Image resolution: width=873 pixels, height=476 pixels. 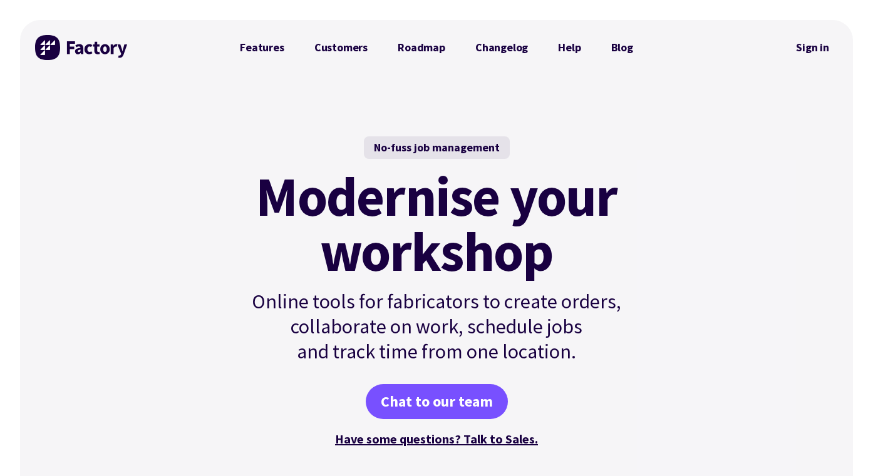 I want to click on a: Changelog, so click(x=501, y=48).